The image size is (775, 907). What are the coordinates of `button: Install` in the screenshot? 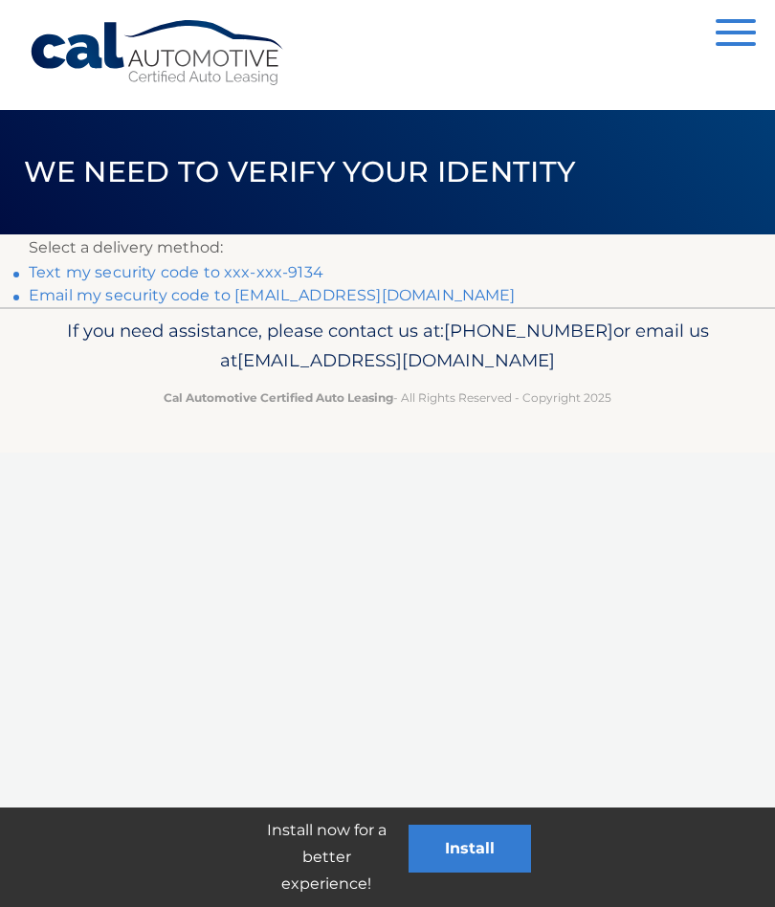 It's located at (470, 849).